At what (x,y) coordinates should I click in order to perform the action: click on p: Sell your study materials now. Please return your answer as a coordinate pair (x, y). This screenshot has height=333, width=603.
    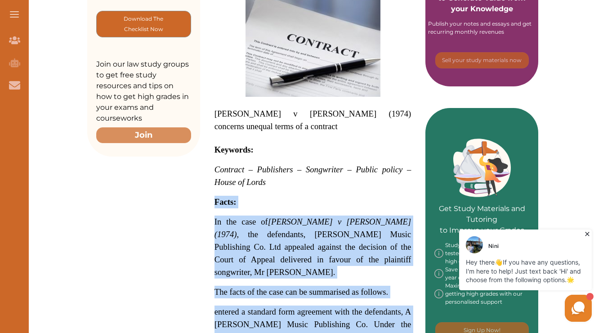
    Looking at the image, I should click on (481, 60).